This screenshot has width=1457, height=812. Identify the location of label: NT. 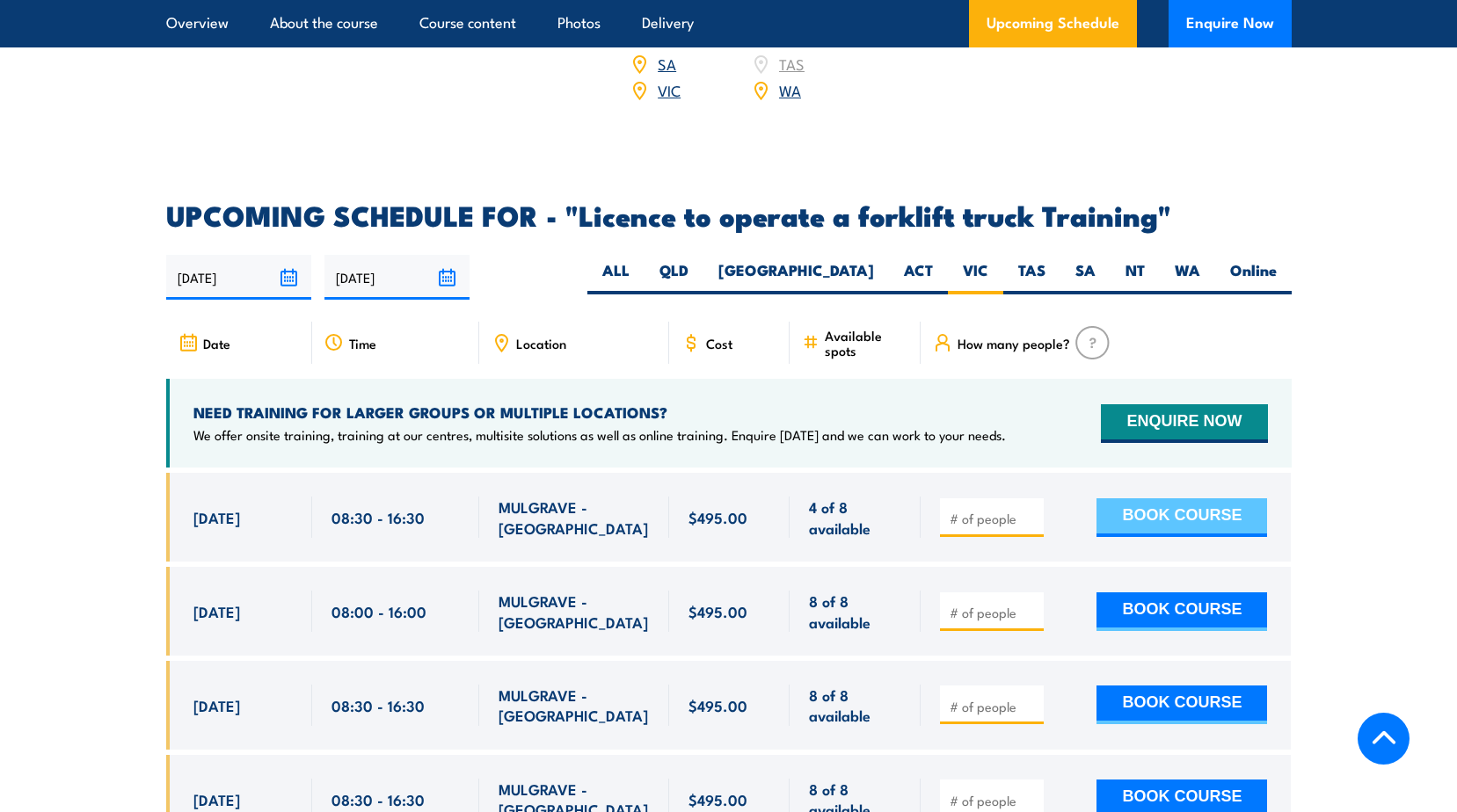
(1135, 277).